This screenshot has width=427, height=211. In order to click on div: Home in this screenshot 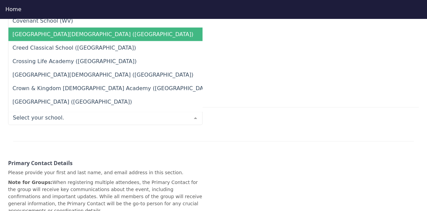, I will do `click(213, 9)`.